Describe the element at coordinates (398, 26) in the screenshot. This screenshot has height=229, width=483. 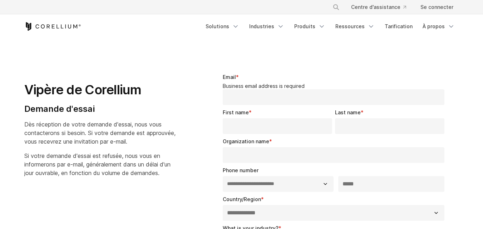
I see `font: Tarification` at that location.